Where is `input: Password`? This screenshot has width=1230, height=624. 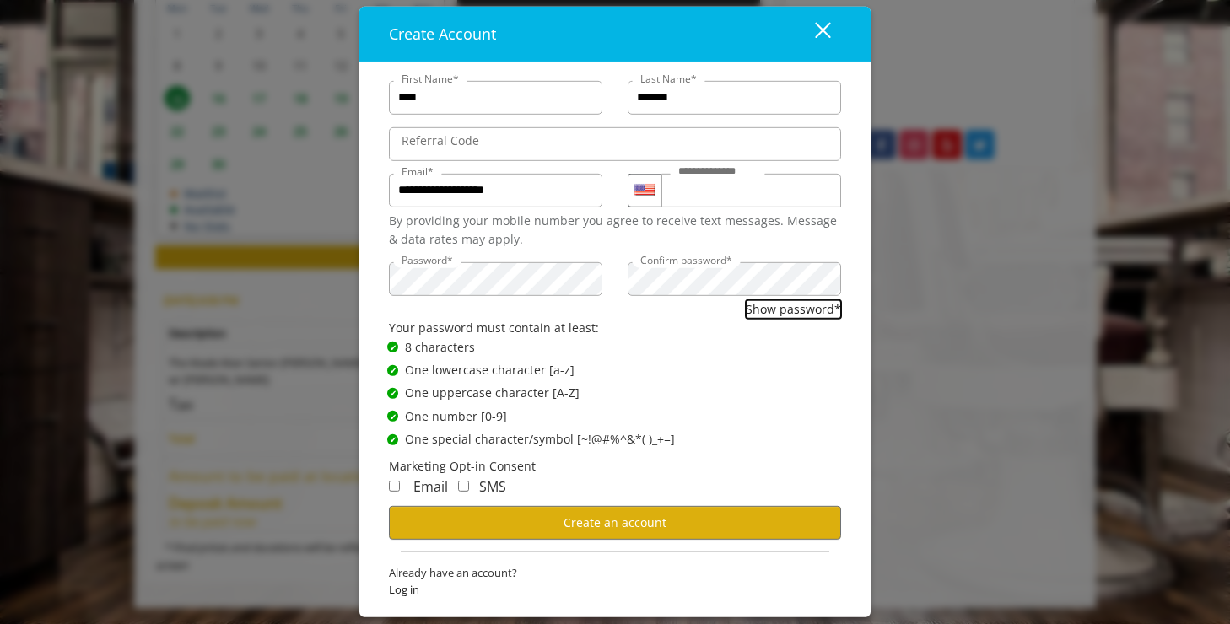 input: Password is located at coordinates (495, 279).